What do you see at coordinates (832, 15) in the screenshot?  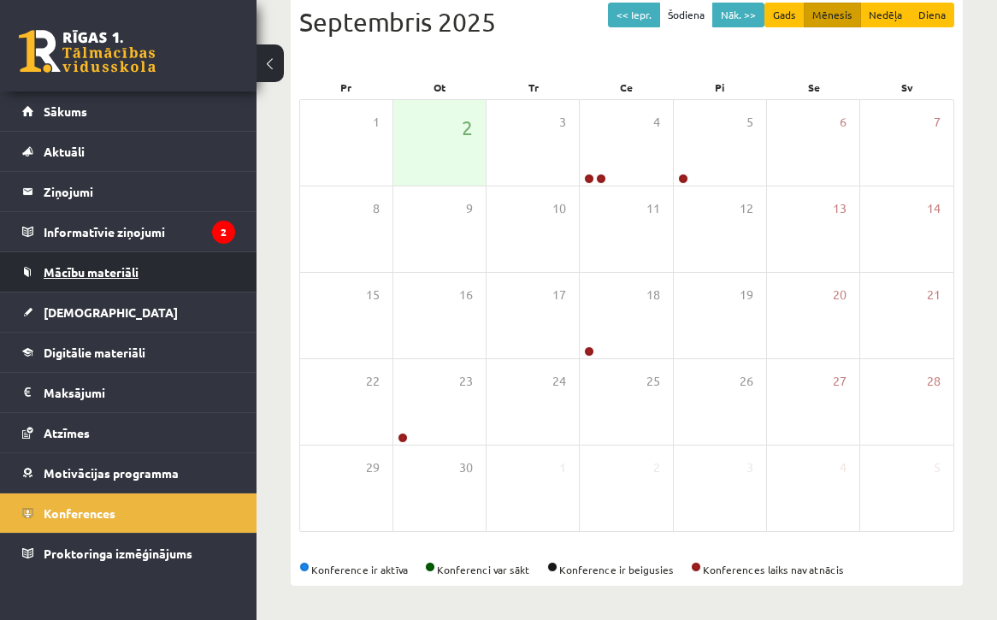 I see `button: Mēnesis` at bounding box center [832, 15].